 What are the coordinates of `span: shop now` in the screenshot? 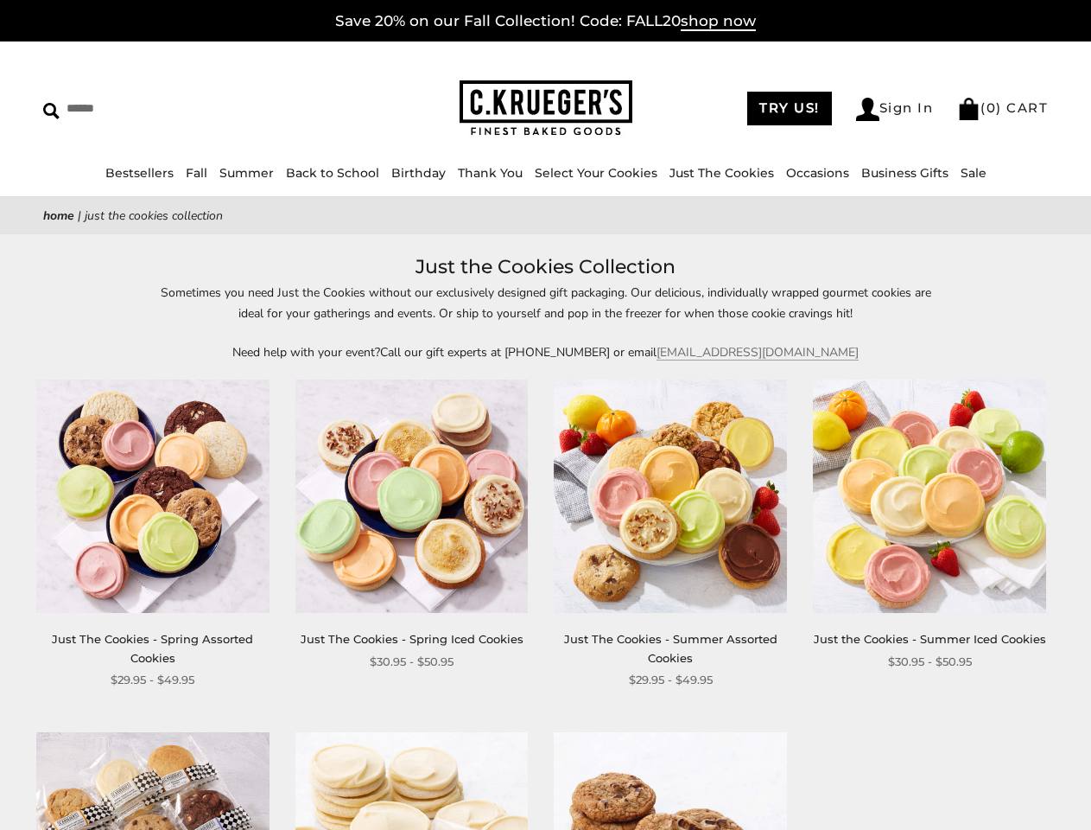 It's located at (718, 22).